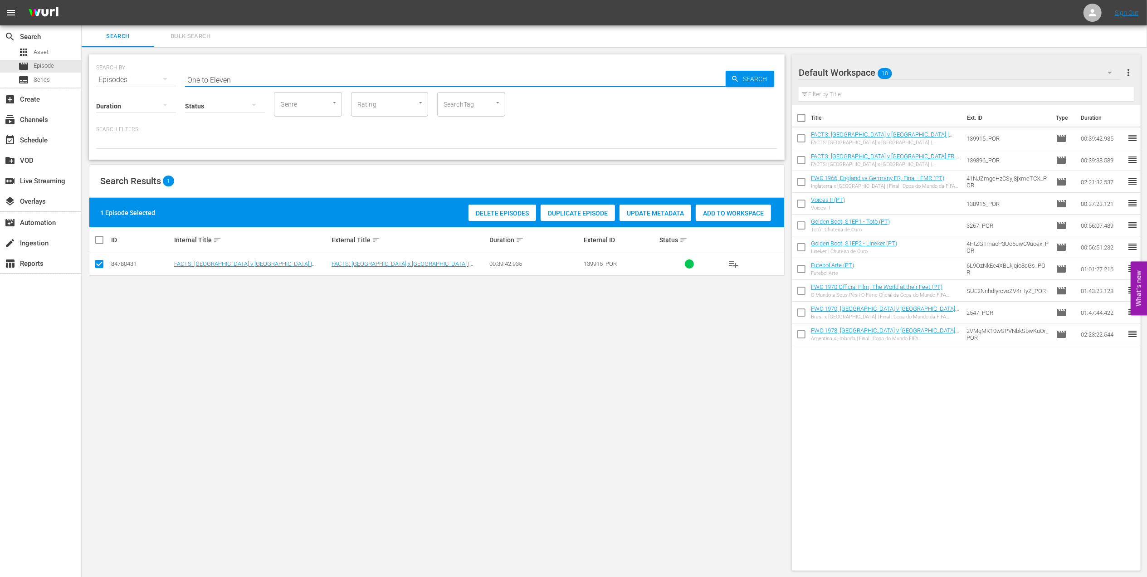 Image resolution: width=1147 pixels, height=577 pixels. I want to click on td: 4HtZGTmaoP3Uo5uwC9uoex_POR, so click(1008, 247).